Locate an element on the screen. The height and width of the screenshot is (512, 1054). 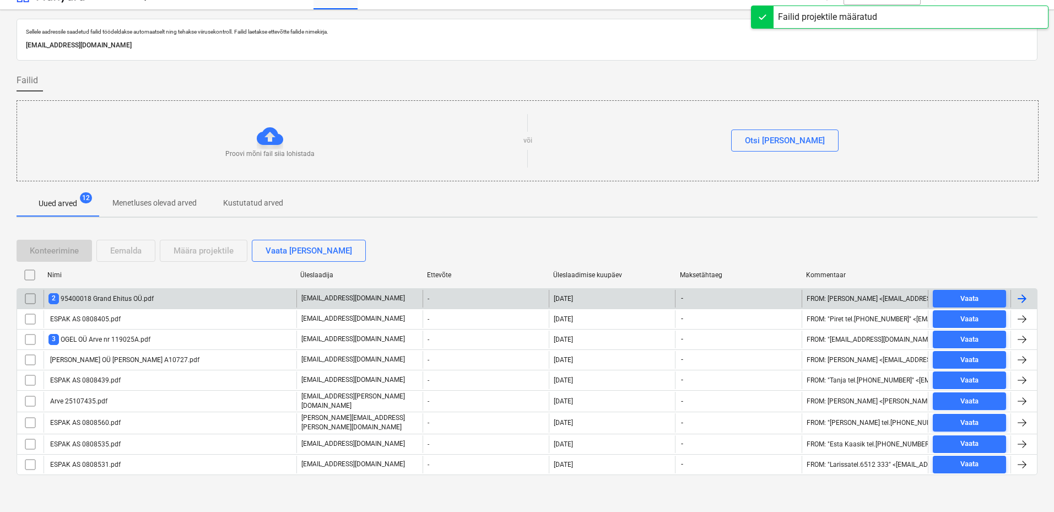
div: Maksetähtaeg is located at coordinates (739, 275).